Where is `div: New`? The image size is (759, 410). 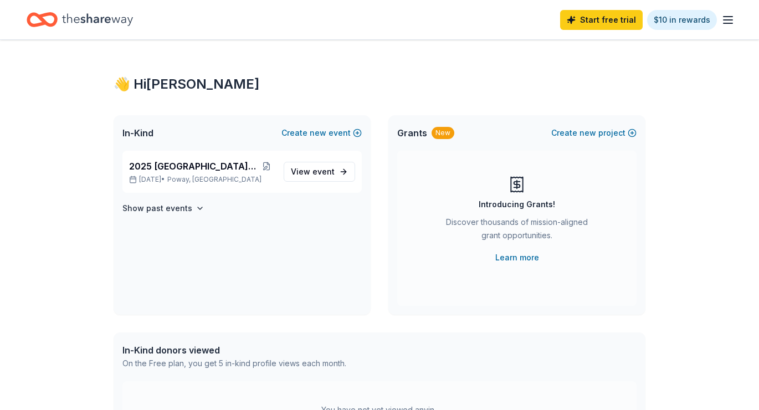 div: New is located at coordinates (443, 133).